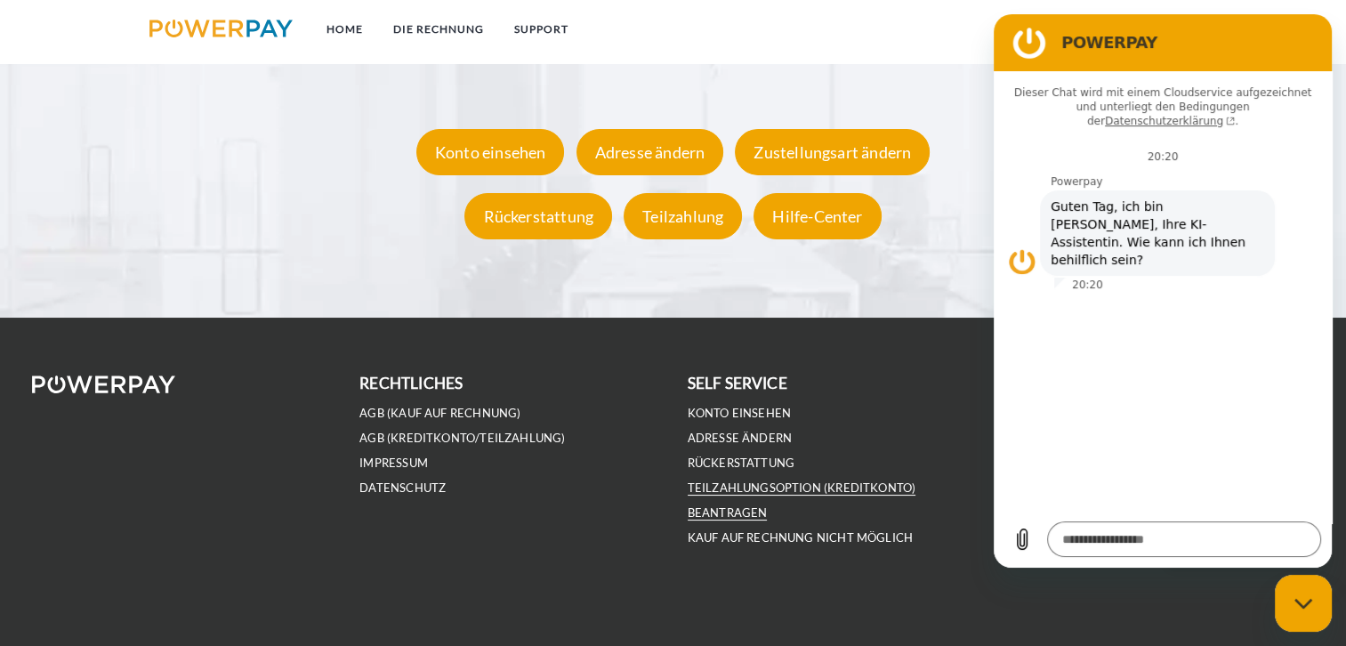 The width and height of the screenshot is (1346, 646). Describe the element at coordinates (538, 217) in the screenshot. I see `div: Rückerstattung` at that location.